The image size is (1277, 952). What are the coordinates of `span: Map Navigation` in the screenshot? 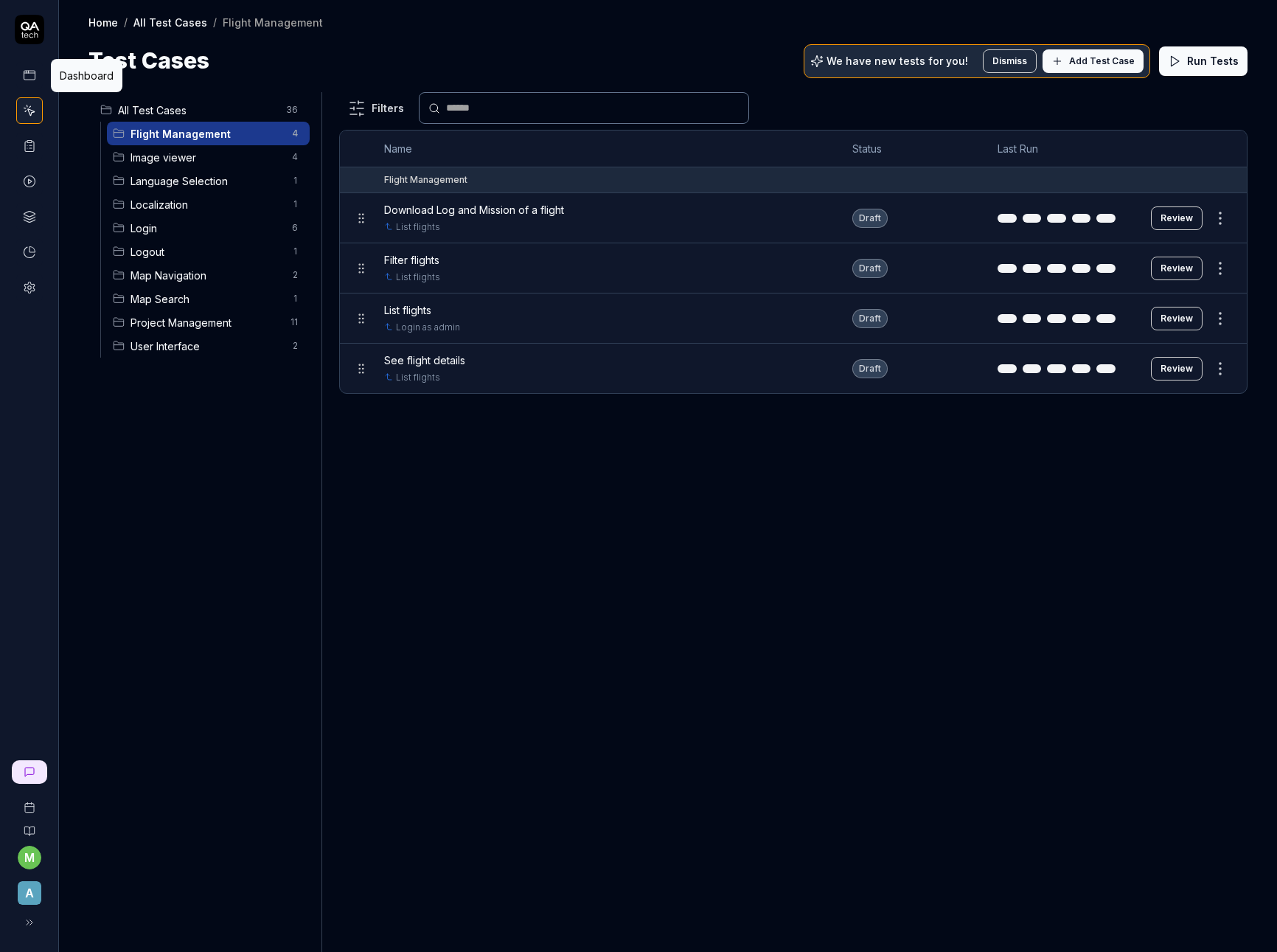 It's located at (206, 275).